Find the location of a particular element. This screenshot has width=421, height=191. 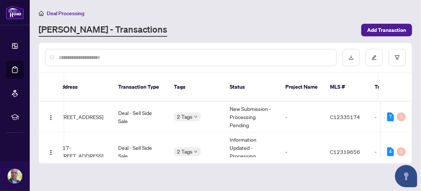

button: filter is located at coordinates (397, 58).